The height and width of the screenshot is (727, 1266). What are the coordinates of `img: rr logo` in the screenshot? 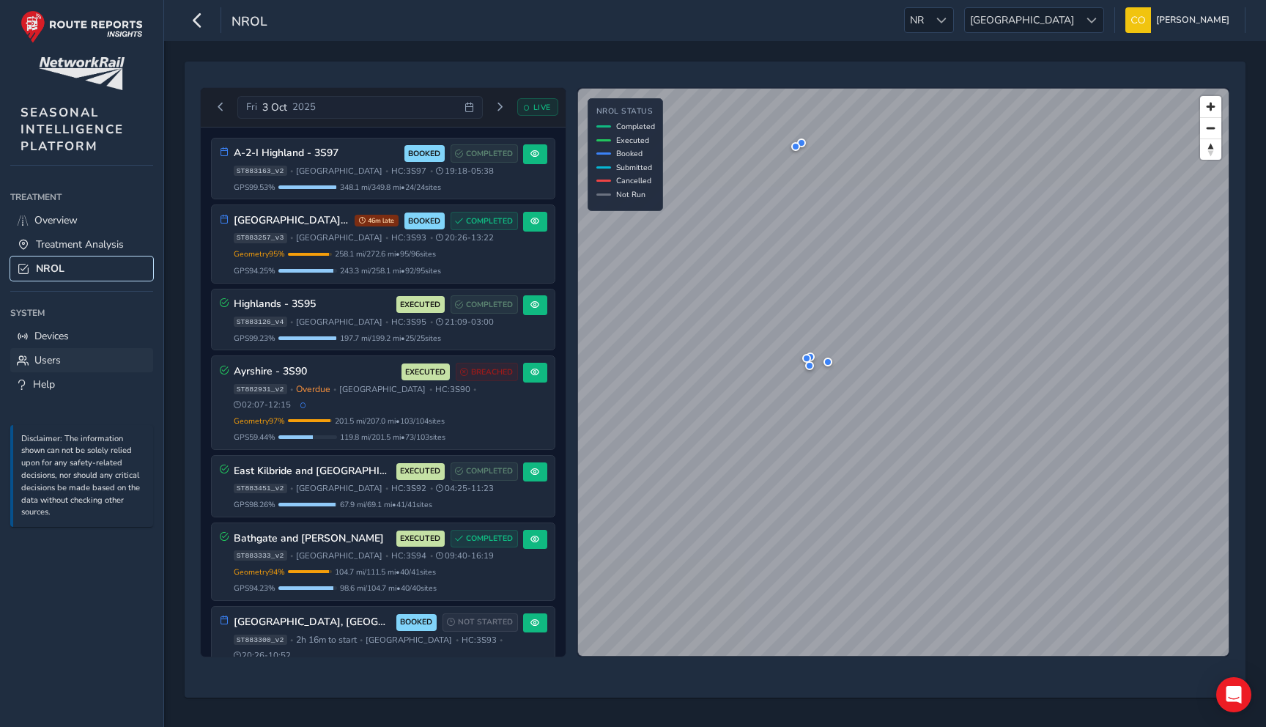 It's located at (81, 26).